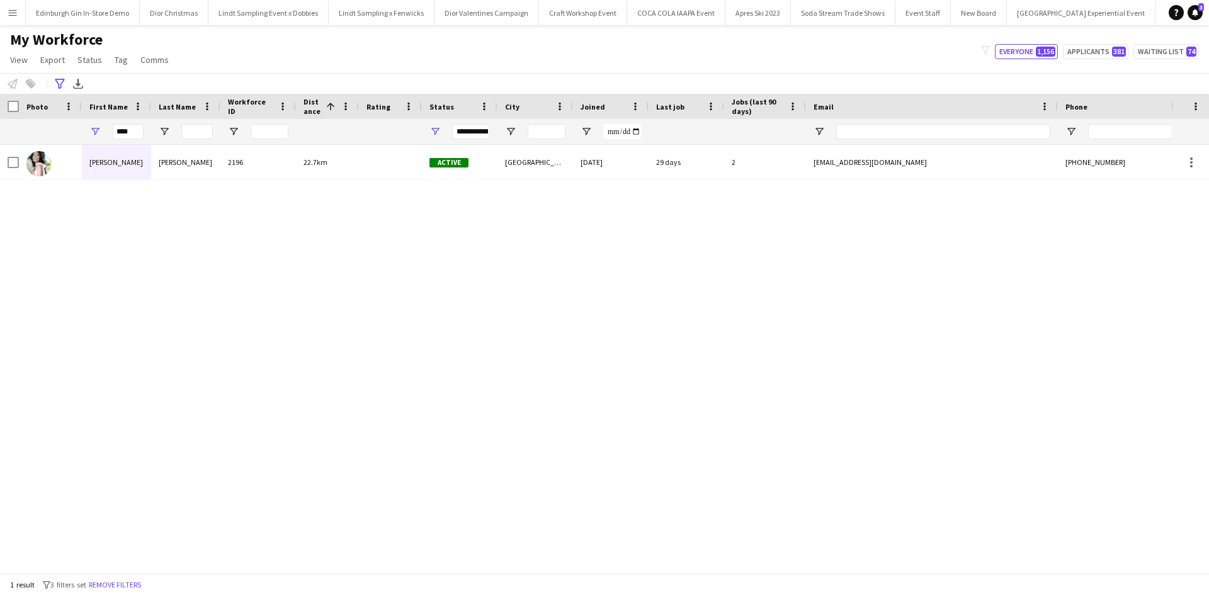 The height and width of the screenshot is (595, 1209). Describe the element at coordinates (1045, 52) in the screenshot. I see `span: 1,156` at that location.